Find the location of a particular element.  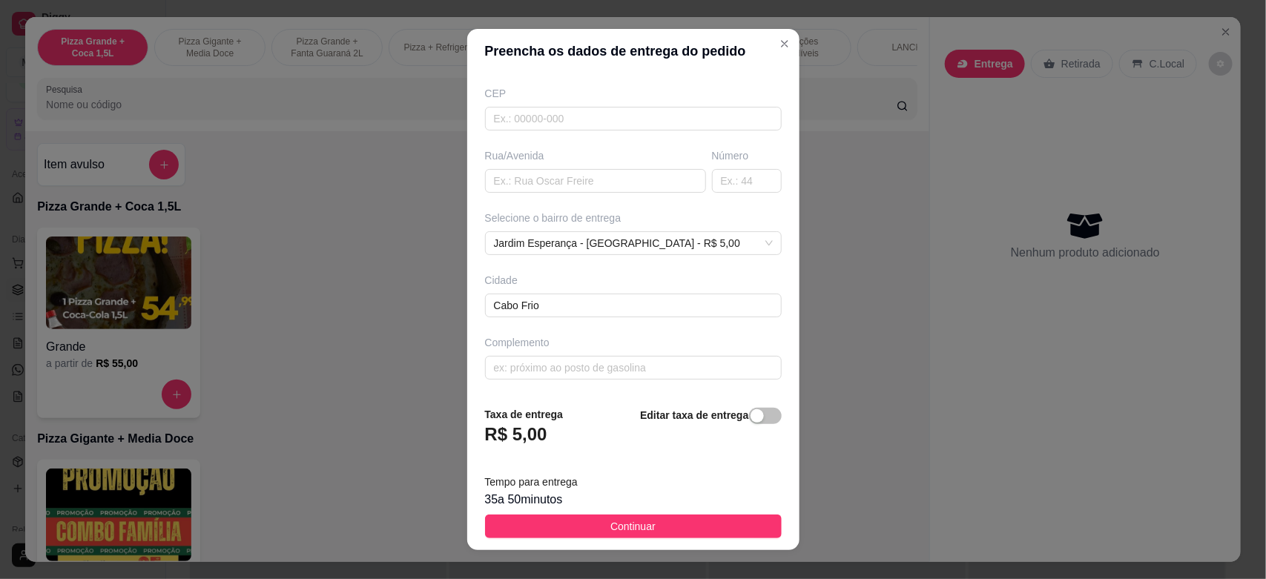

div: Cidade is located at coordinates (634, 280).